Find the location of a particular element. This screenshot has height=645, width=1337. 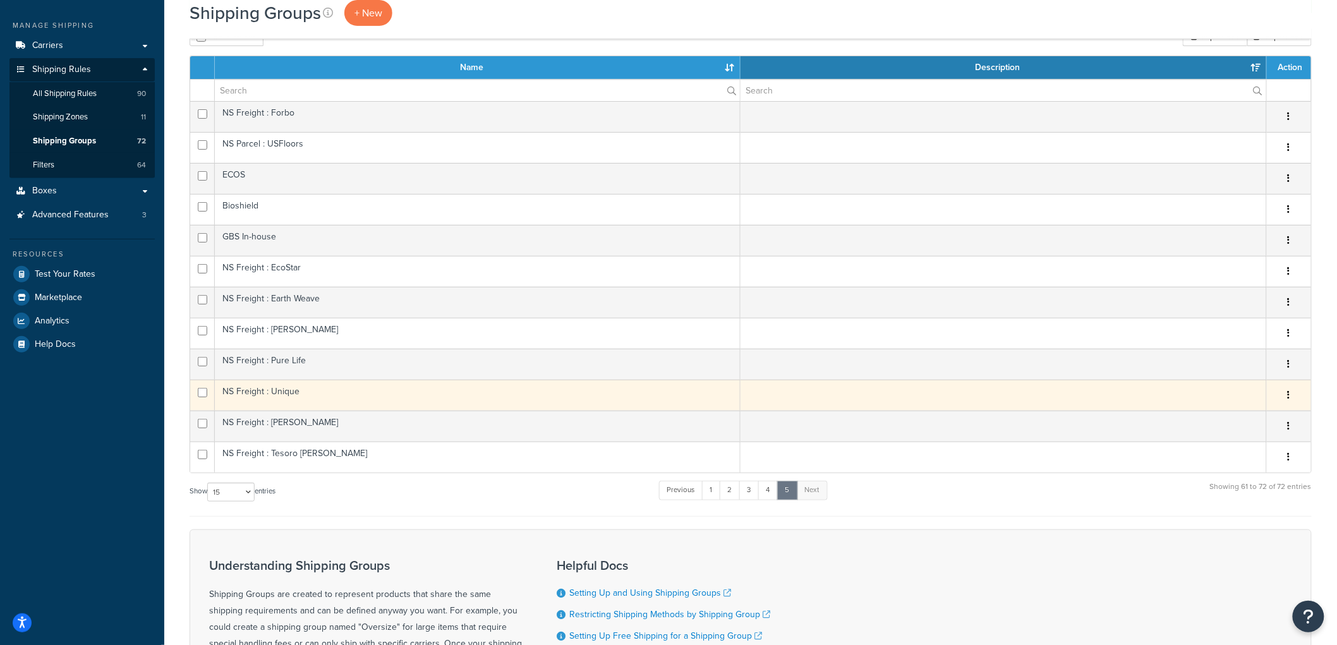

button: Open Resource Center is located at coordinates (1309, 617).